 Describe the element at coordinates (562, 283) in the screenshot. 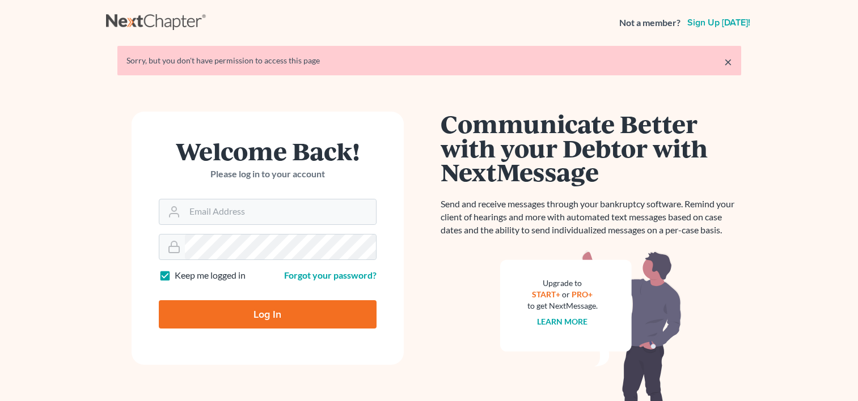

I see `div: Upgrade to` at that location.